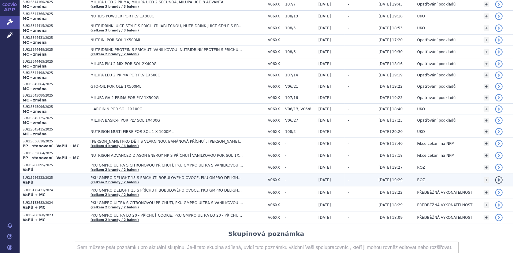 Image resolution: width=513 pixels, height=253 pixels. Describe the element at coordinates (300, 98) in the screenshot. I see `span: 107/16` at that location.